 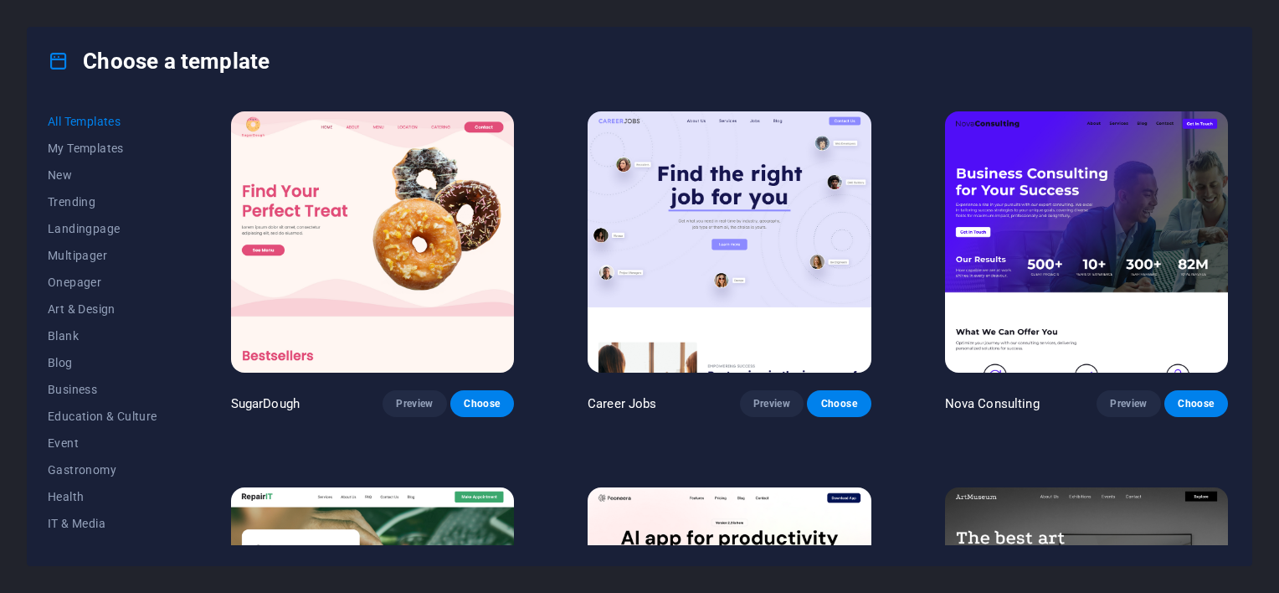 What do you see at coordinates (102, 336) in the screenshot?
I see `span: Blank` at bounding box center [102, 336].